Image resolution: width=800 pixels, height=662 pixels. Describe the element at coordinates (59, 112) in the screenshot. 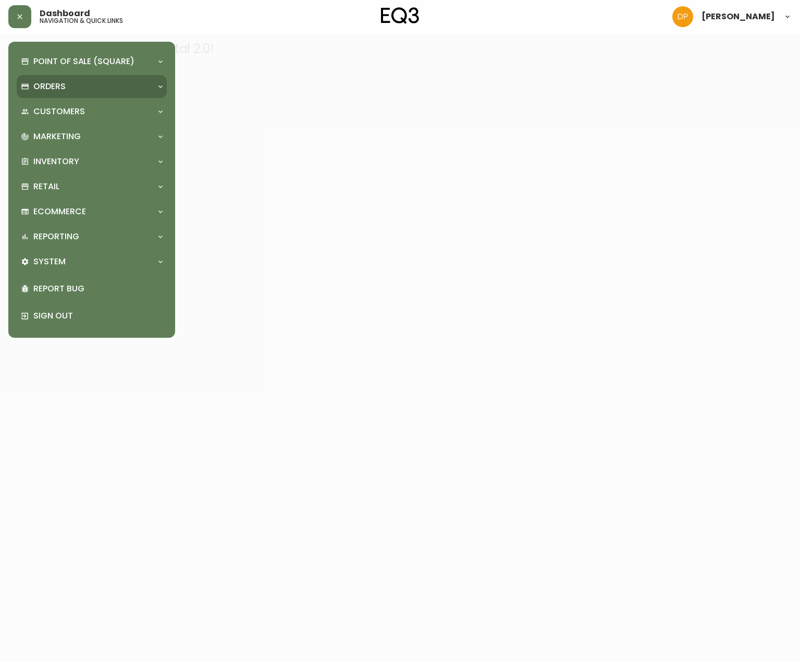

I see `p: Customers` at that location.